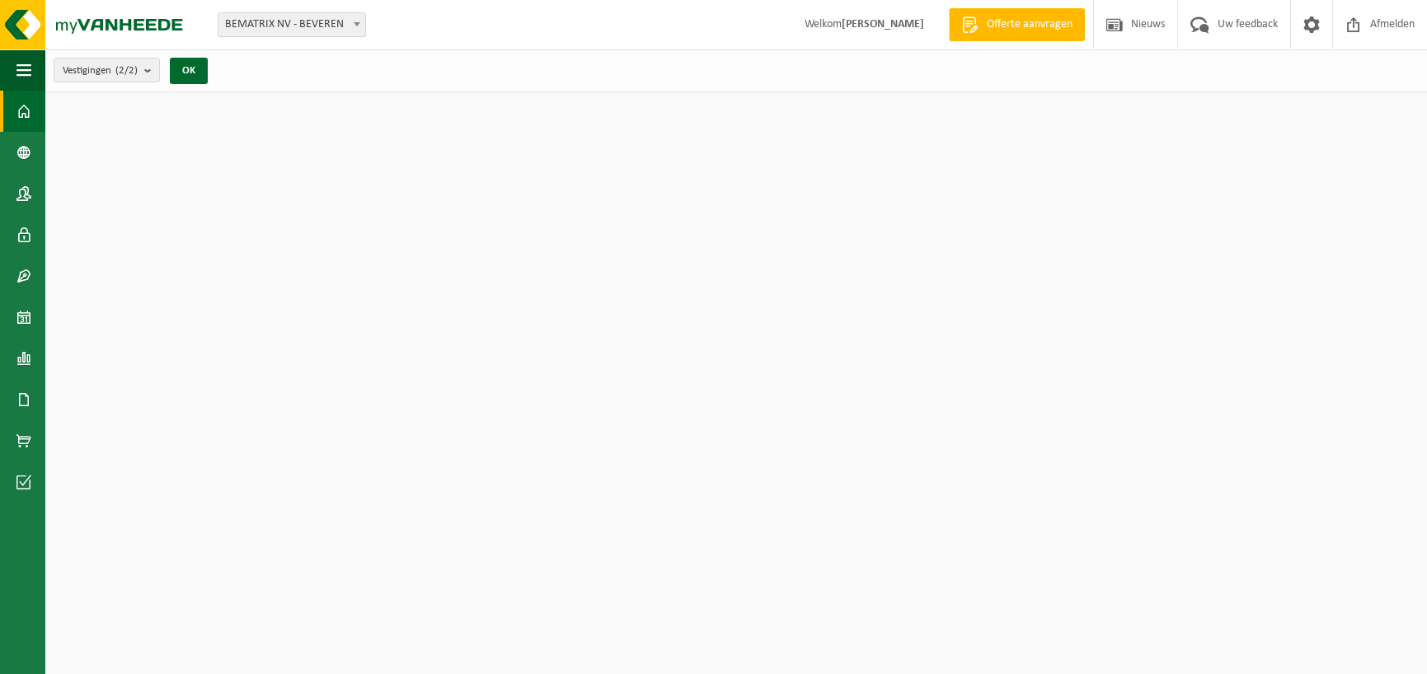 The image size is (1427, 674). I want to click on a: Offerte aanvragen, so click(1016, 25).